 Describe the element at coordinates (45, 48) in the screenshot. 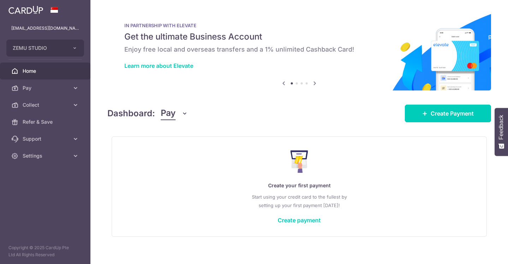

I see `button: ZEMU STUDIO` at that location.